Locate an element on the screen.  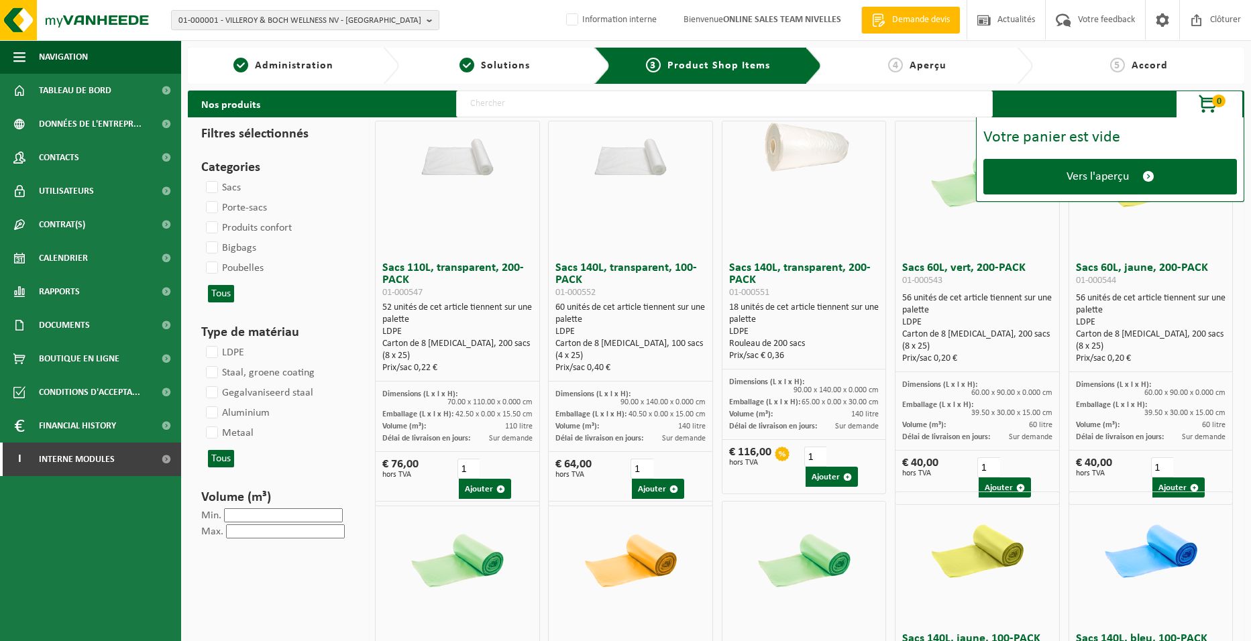
div: 52 unités de cet article tiennent sur une palette is located at coordinates (458, 338).